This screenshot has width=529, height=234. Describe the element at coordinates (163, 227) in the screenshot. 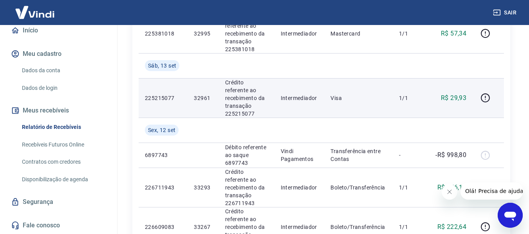

I see `p: 226609083` at that location.